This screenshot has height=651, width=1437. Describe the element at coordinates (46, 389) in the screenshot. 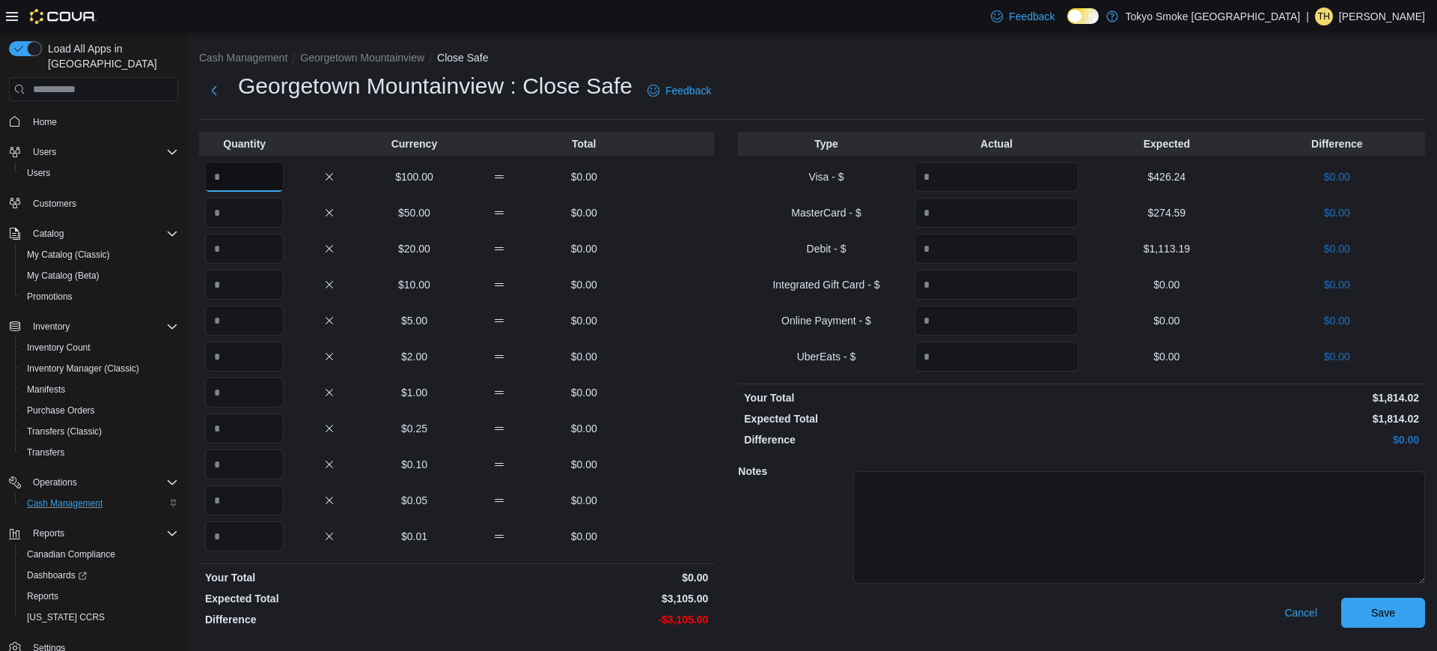

I see `a: Manifests` at that location.